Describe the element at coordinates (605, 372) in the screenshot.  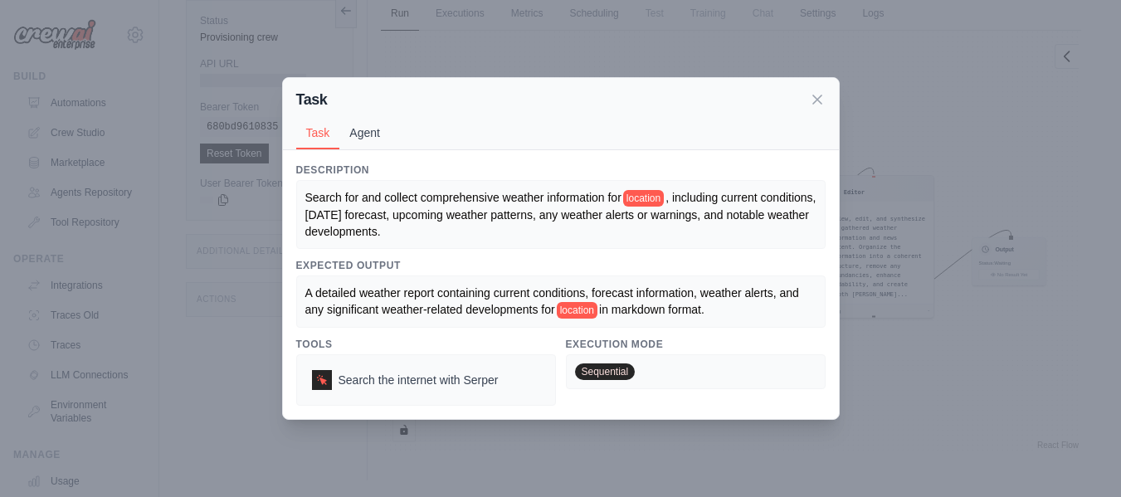
I see `span: Sequential` at that location.